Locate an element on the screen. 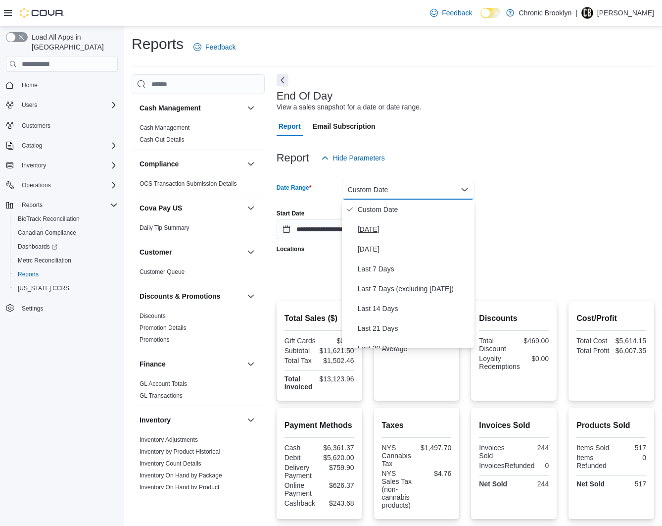 The width and height of the screenshot is (662, 526). button: Home is located at coordinates (62, 85).